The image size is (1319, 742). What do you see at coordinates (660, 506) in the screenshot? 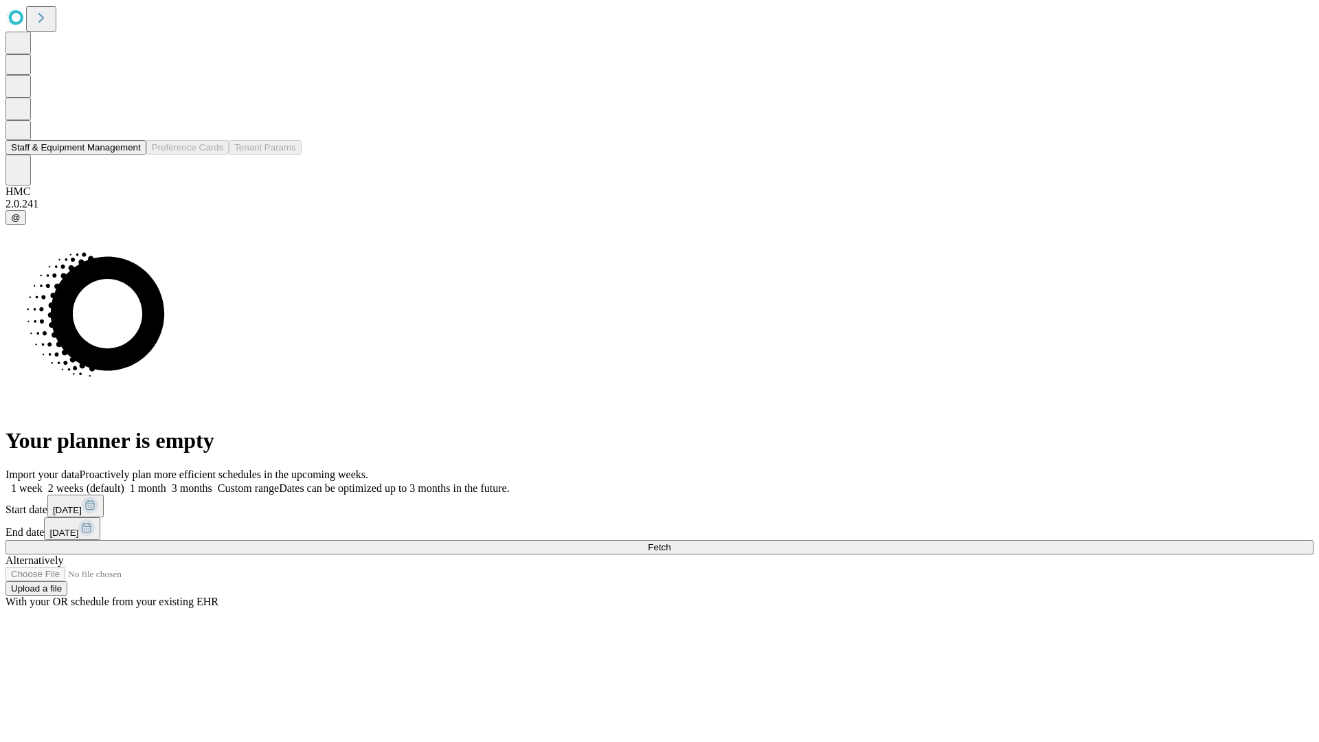
I see `div: Start date` at bounding box center [660, 506].